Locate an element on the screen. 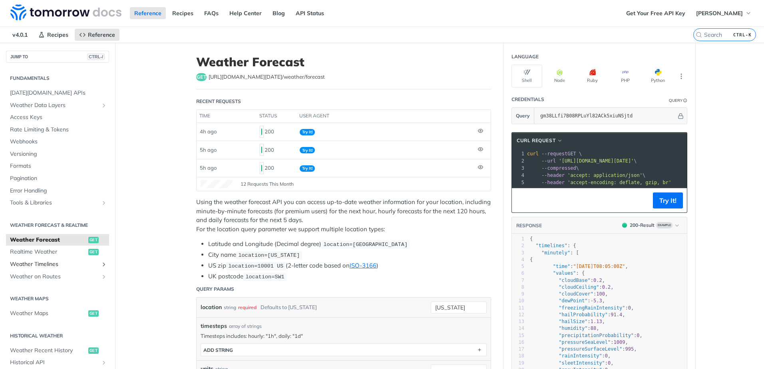  button: RESPONSE is located at coordinates (529, 226).